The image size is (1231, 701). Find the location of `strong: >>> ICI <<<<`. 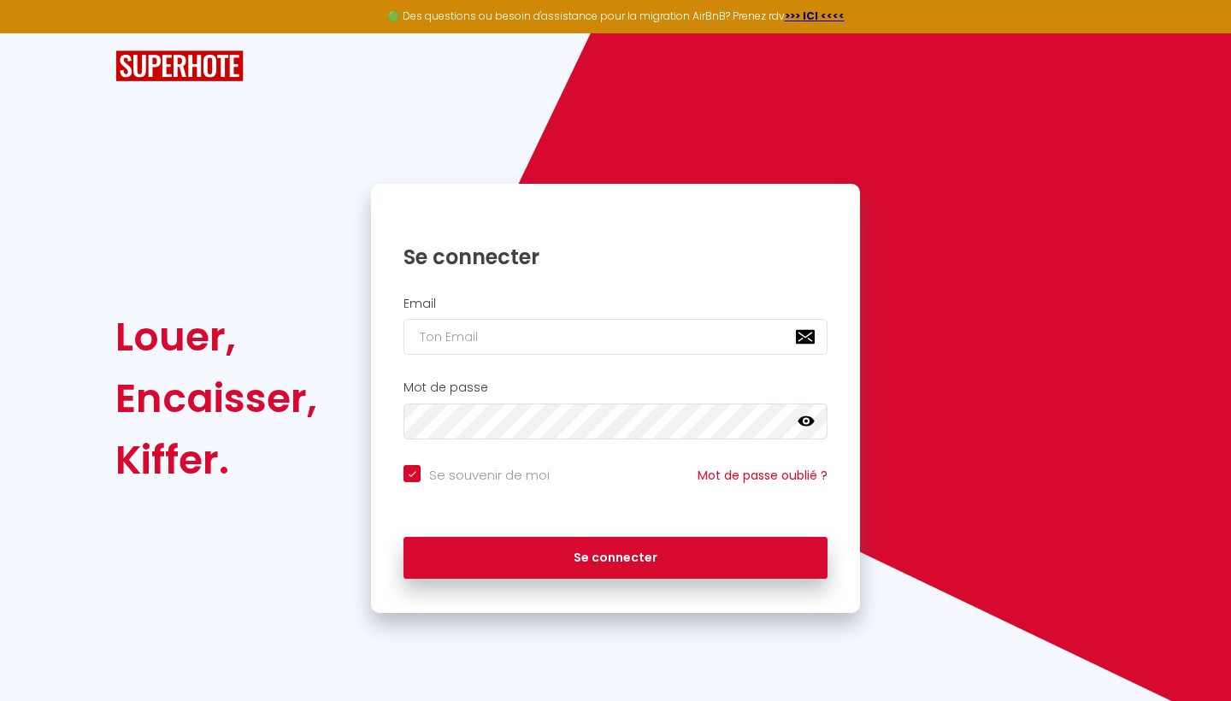

strong: >>> ICI <<<< is located at coordinates (814, 15).